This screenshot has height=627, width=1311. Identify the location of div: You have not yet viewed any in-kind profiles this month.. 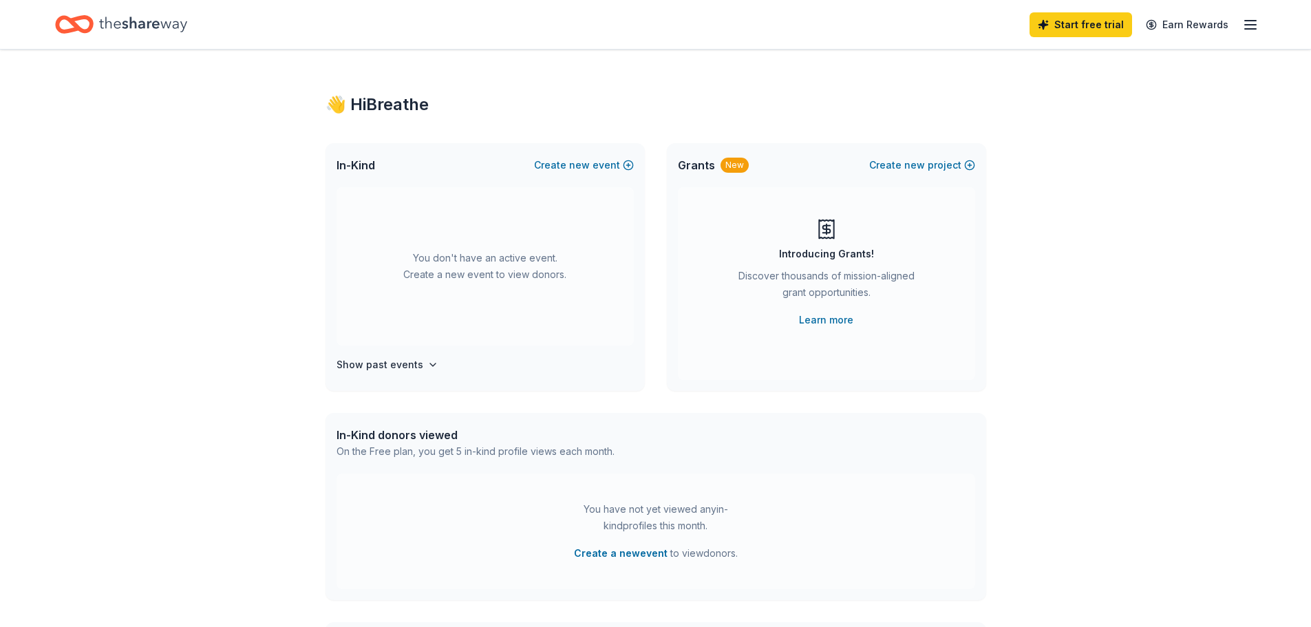
(656, 517).